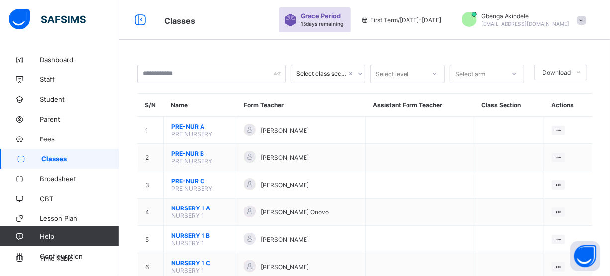 This screenshot has width=610, height=276. I want to click on td: 4, so click(151, 212).